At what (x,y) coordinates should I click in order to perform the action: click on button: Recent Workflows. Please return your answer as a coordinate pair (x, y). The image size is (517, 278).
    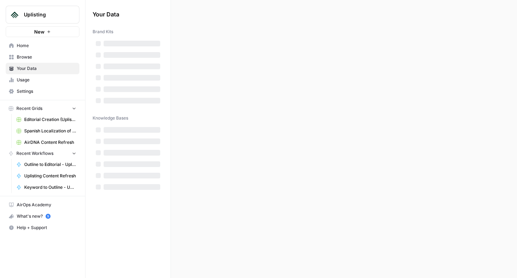
    Looking at the image, I should click on (42, 153).